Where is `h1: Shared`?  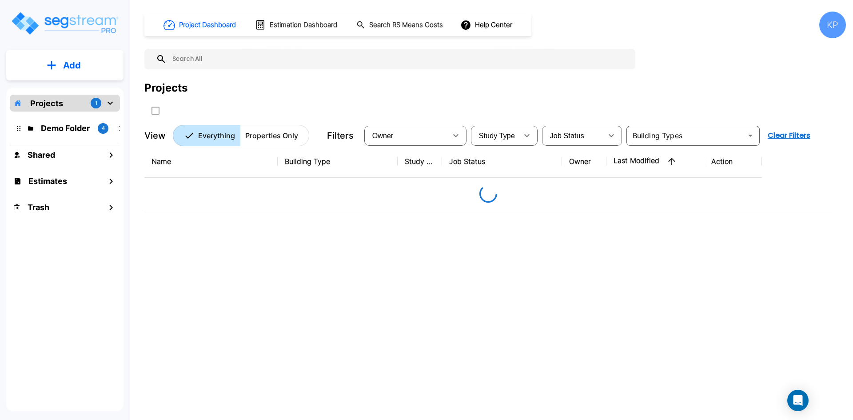
h1: Shared is located at coordinates (41, 155).